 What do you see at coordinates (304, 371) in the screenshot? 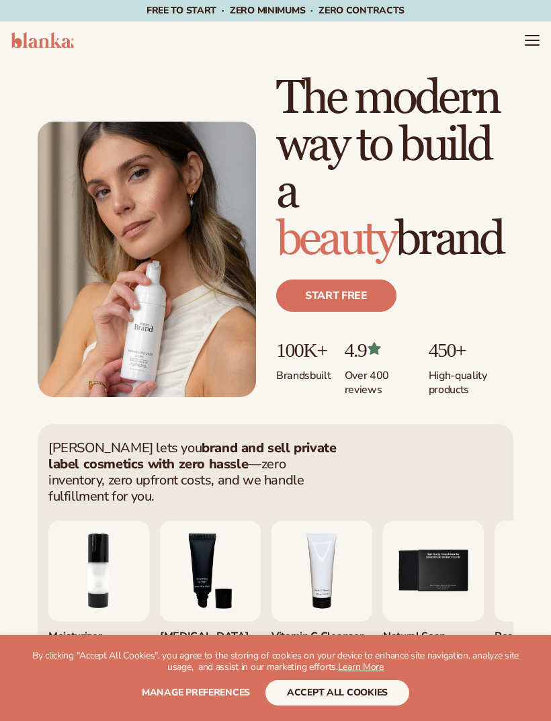
I see `p: Brands built` at bounding box center [304, 371].